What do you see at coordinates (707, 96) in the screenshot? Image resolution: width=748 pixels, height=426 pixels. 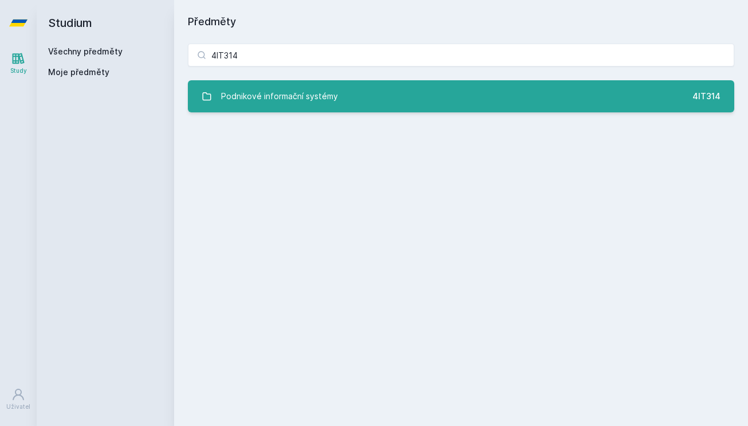 I see `div: 4IT314` at bounding box center [707, 96].